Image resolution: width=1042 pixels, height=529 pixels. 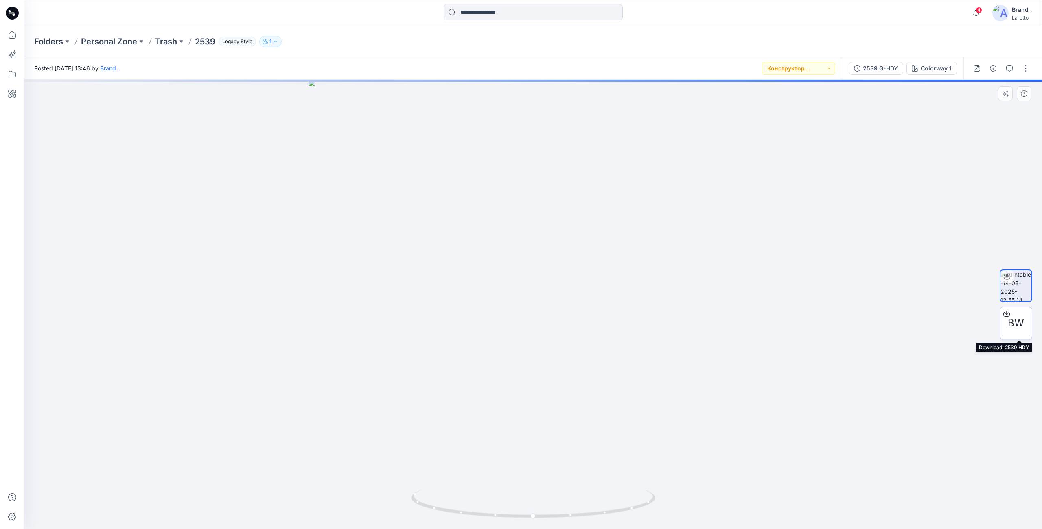 I want to click on button: Colorway 1, so click(x=932, y=68).